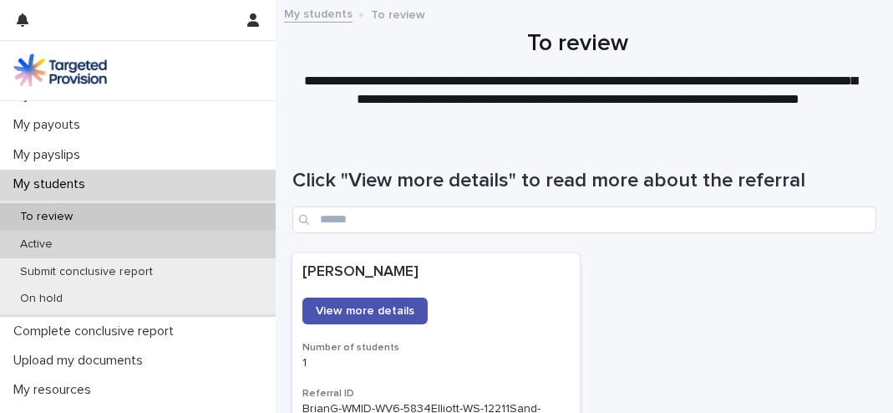 Image resolution: width=893 pixels, height=413 pixels. I want to click on span: View more details, so click(365, 311).